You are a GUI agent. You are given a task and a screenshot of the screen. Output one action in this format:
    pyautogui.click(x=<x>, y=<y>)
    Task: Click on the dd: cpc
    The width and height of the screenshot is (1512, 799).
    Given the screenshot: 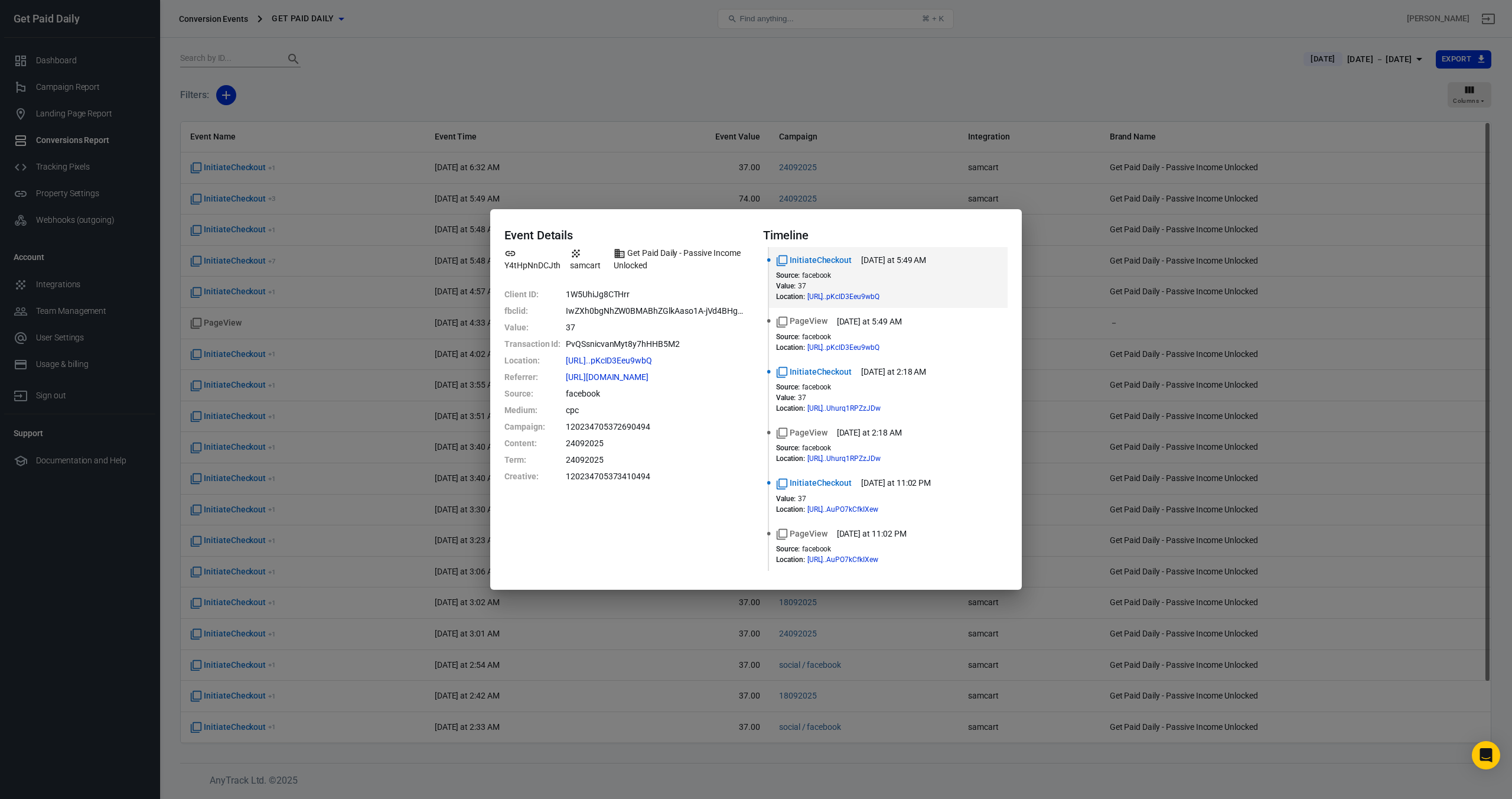 What is the action you would take?
    pyautogui.click(x=657, y=410)
    